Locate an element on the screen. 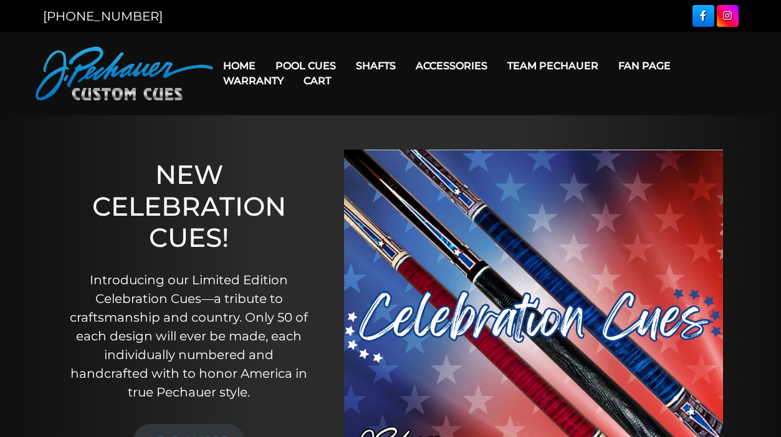 This screenshot has width=781, height=437. a: Home is located at coordinates (239, 65).